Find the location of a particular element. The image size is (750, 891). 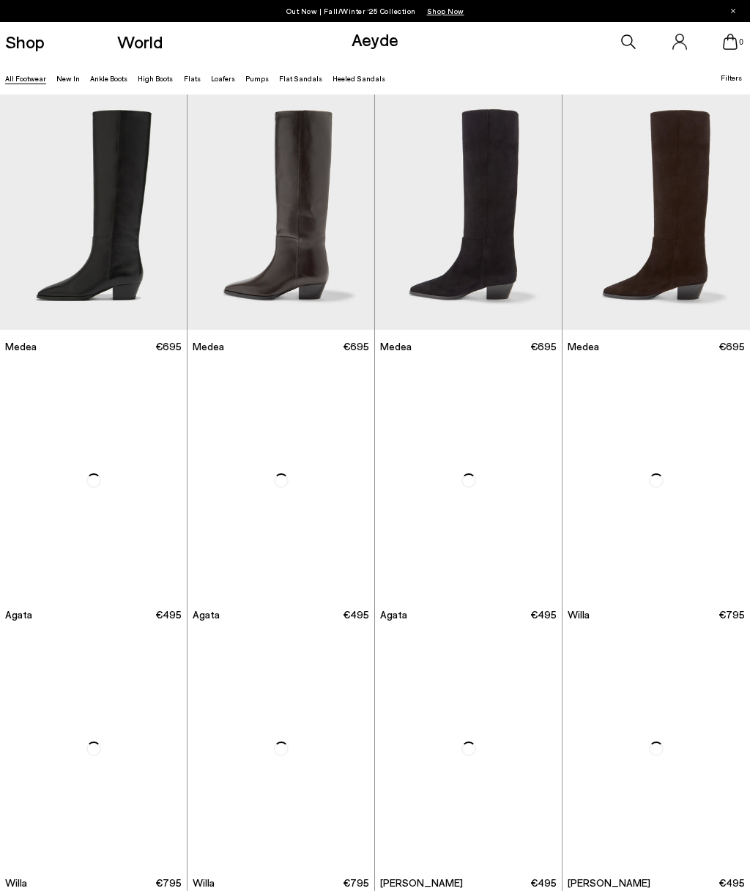

a: Flats is located at coordinates (192, 78).